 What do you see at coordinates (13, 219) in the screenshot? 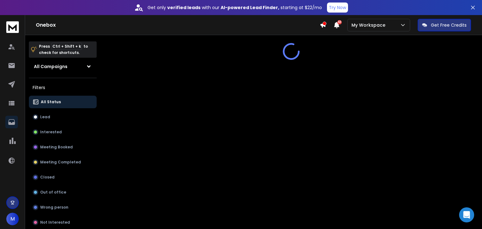
I see `button: M` at bounding box center [13, 219].